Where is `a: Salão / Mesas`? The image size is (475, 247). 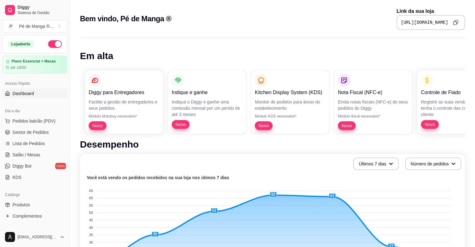 a: Salão / Mesas is located at coordinates (35, 154).